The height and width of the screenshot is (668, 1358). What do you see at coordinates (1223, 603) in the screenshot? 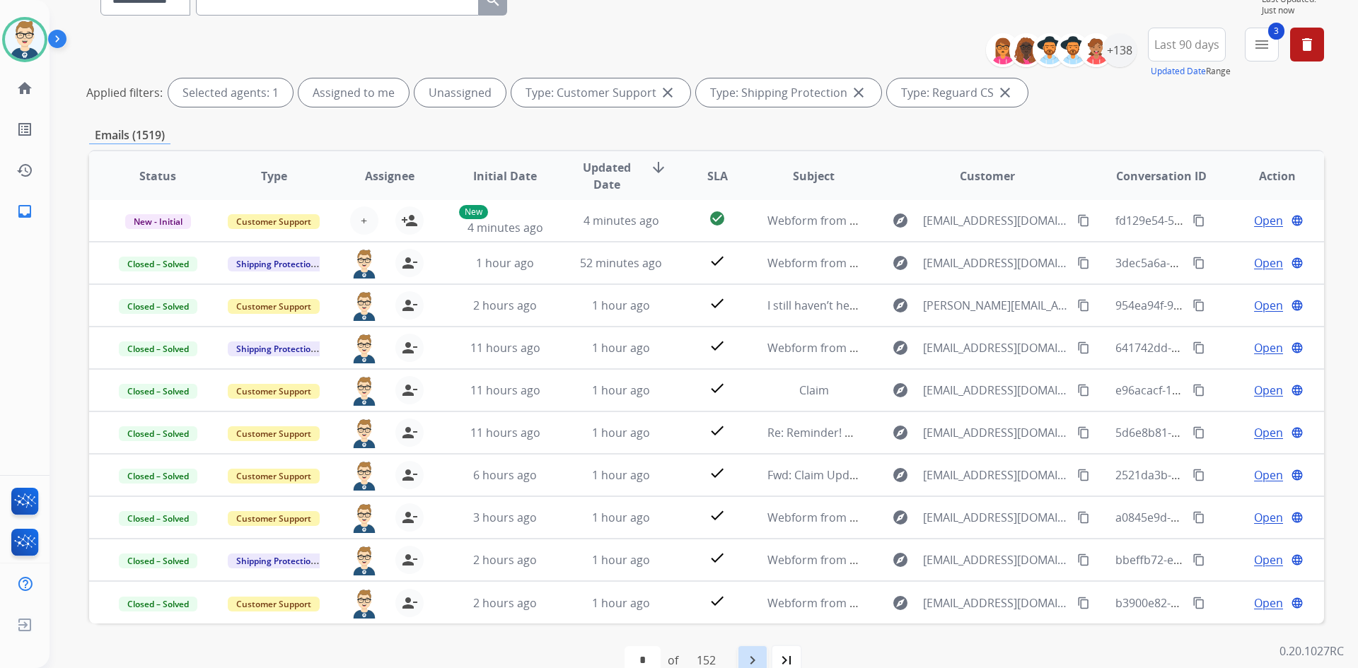
I see `span: b3900e82-abb7-4cd8-9b3d-1cb5f02d3bf9` at bounding box center [1223, 603].